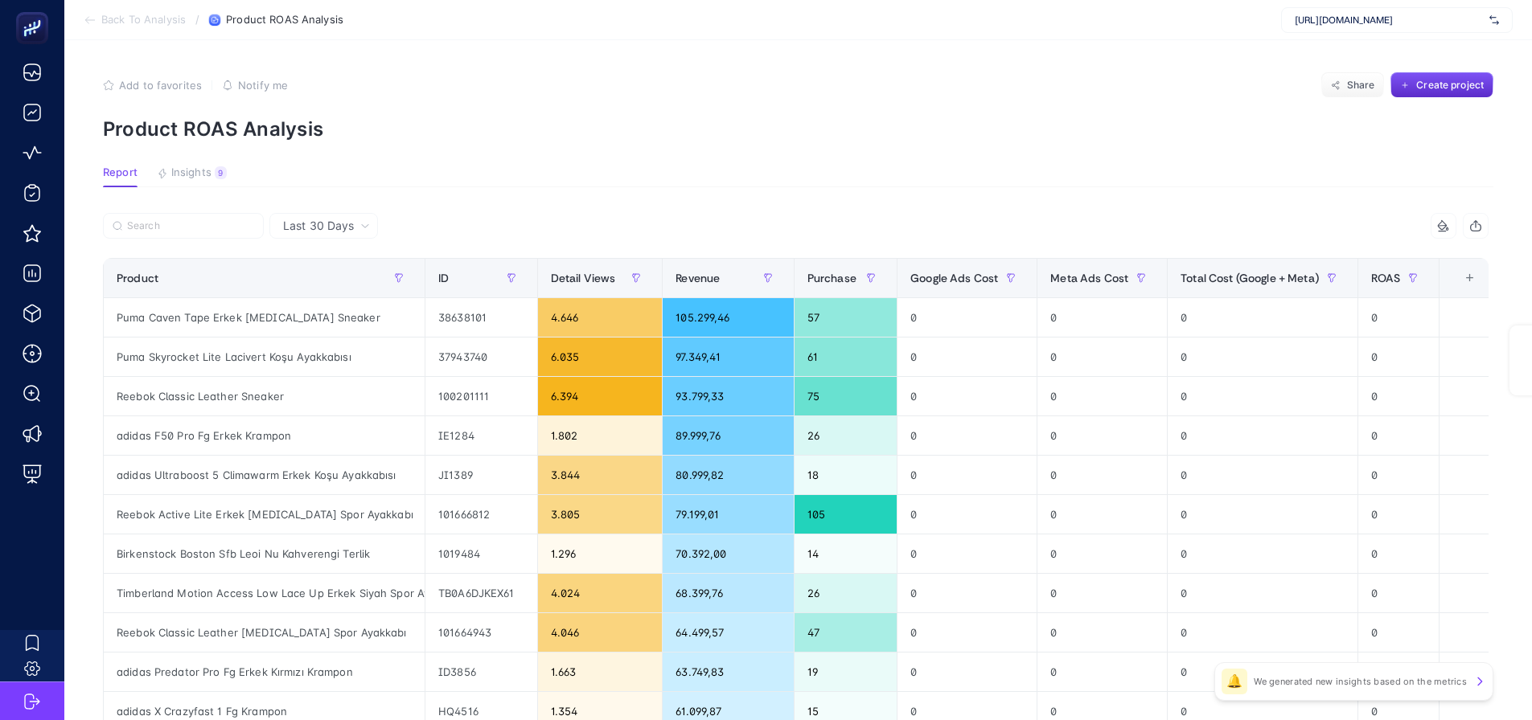  What do you see at coordinates (1442, 85) in the screenshot?
I see `button: Create project` at bounding box center [1442, 85].